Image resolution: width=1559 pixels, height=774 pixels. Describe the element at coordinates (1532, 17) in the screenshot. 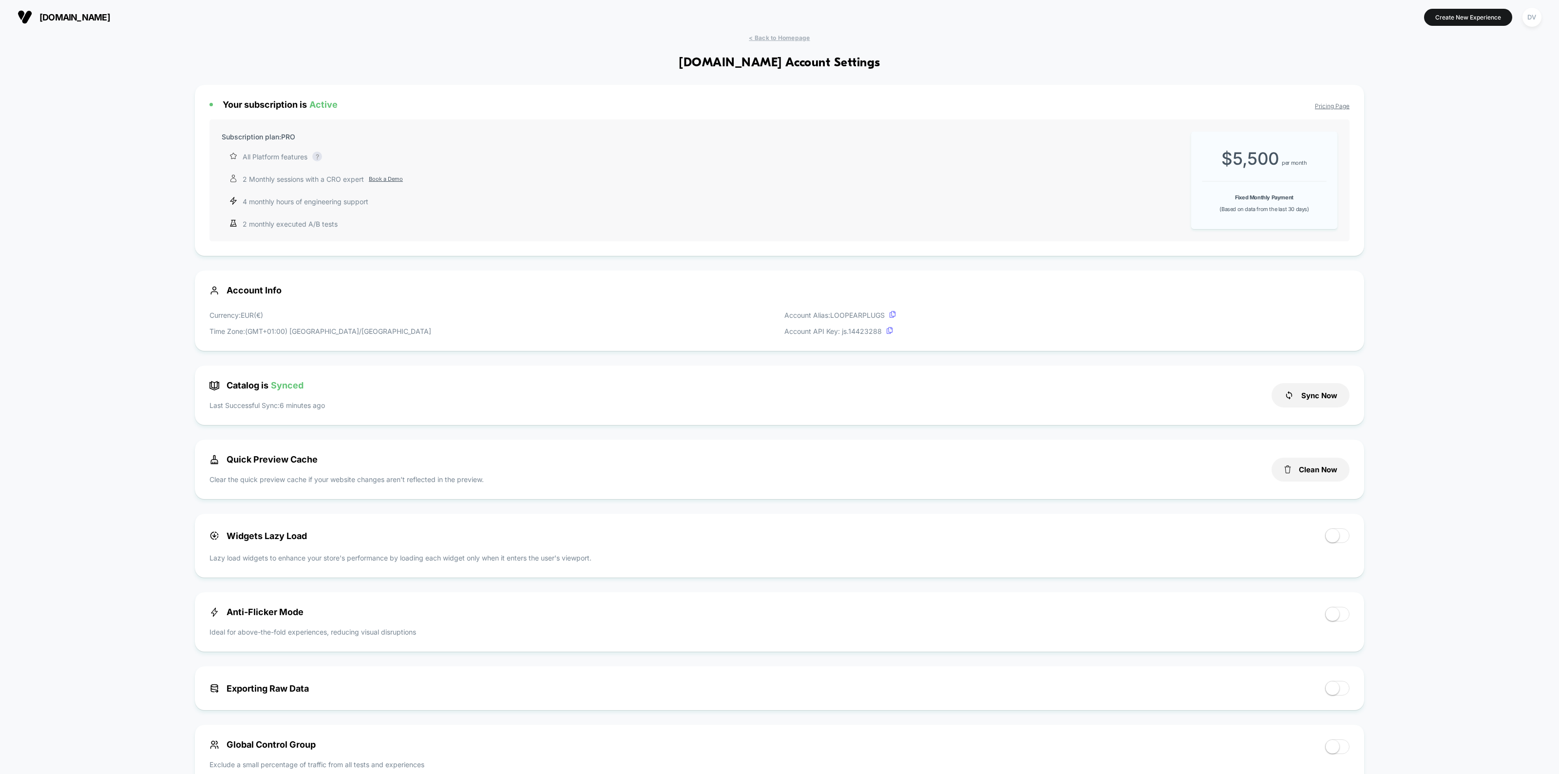

I see `div: DV` at that location.